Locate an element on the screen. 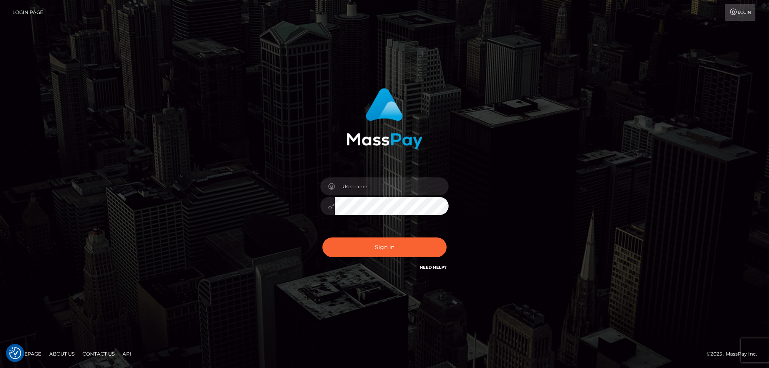 This screenshot has width=769, height=368. a: Contact Us is located at coordinates (98, 353).